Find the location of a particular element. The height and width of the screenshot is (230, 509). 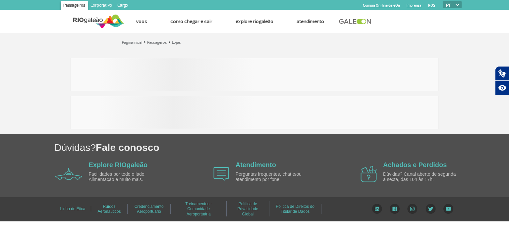

h1: Dúvidas? is located at coordinates (282, 148).